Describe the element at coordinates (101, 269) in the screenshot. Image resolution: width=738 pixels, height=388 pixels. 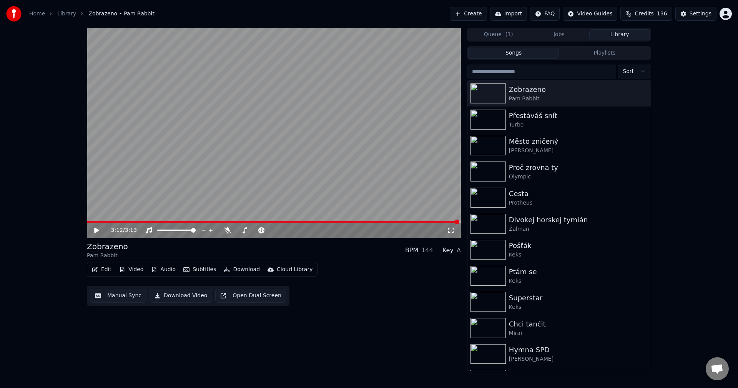
I see `button: Edit` at that location.